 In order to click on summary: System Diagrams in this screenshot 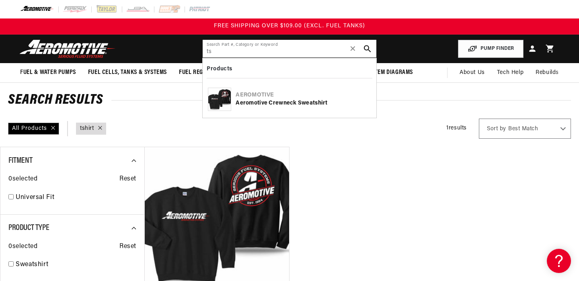, I will do `click(389, 72)`.